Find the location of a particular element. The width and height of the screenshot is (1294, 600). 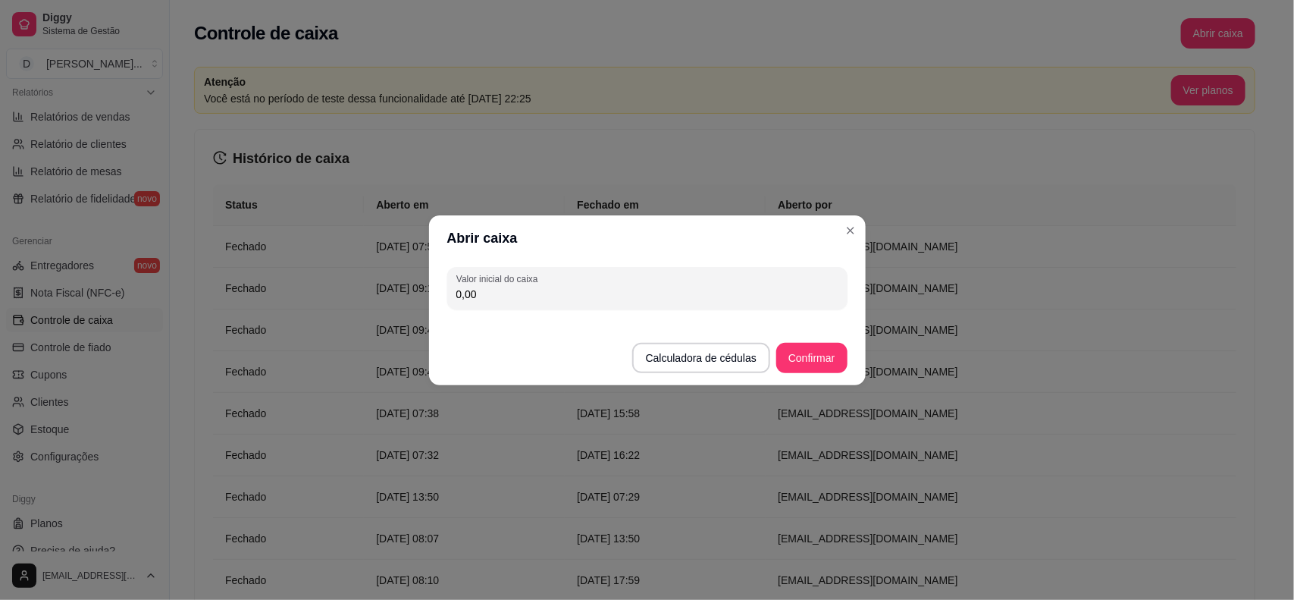

button: Close is located at coordinates (851, 230).